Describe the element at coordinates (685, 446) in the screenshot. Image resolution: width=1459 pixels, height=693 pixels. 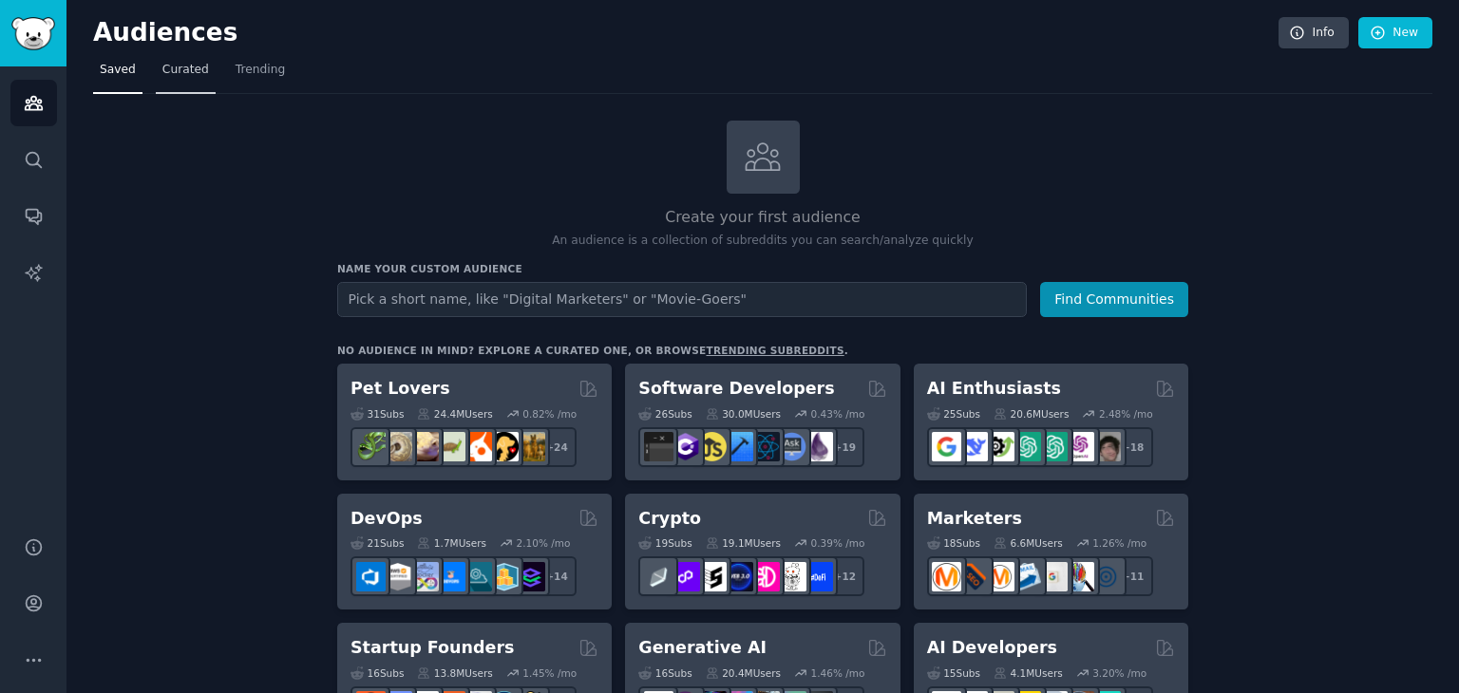
I see `img: csharp` at that location.